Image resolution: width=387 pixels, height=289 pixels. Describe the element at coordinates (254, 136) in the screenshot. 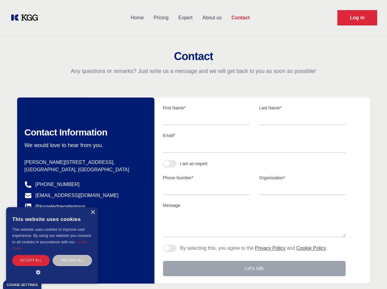

I see `label: Email*` at that location.